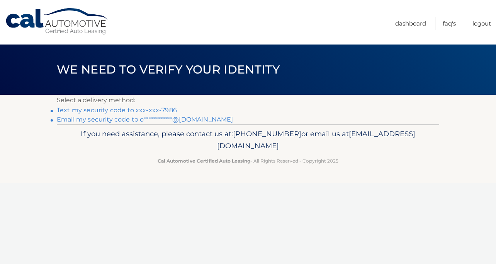 The height and width of the screenshot is (264, 496). Describe the element at coordinates (411, 23) in the screenshot. I see `a: Dashboard` at that location.